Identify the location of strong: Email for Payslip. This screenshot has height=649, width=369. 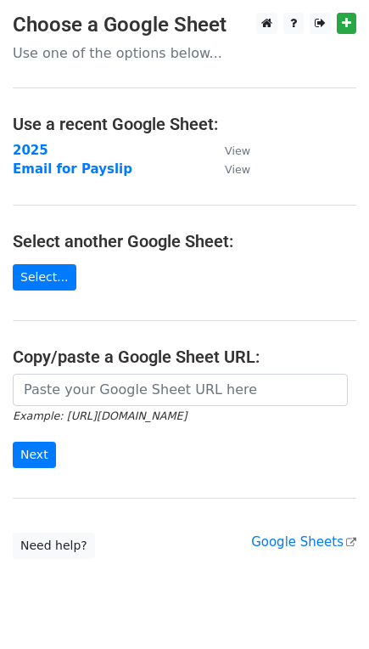
(72, 169).